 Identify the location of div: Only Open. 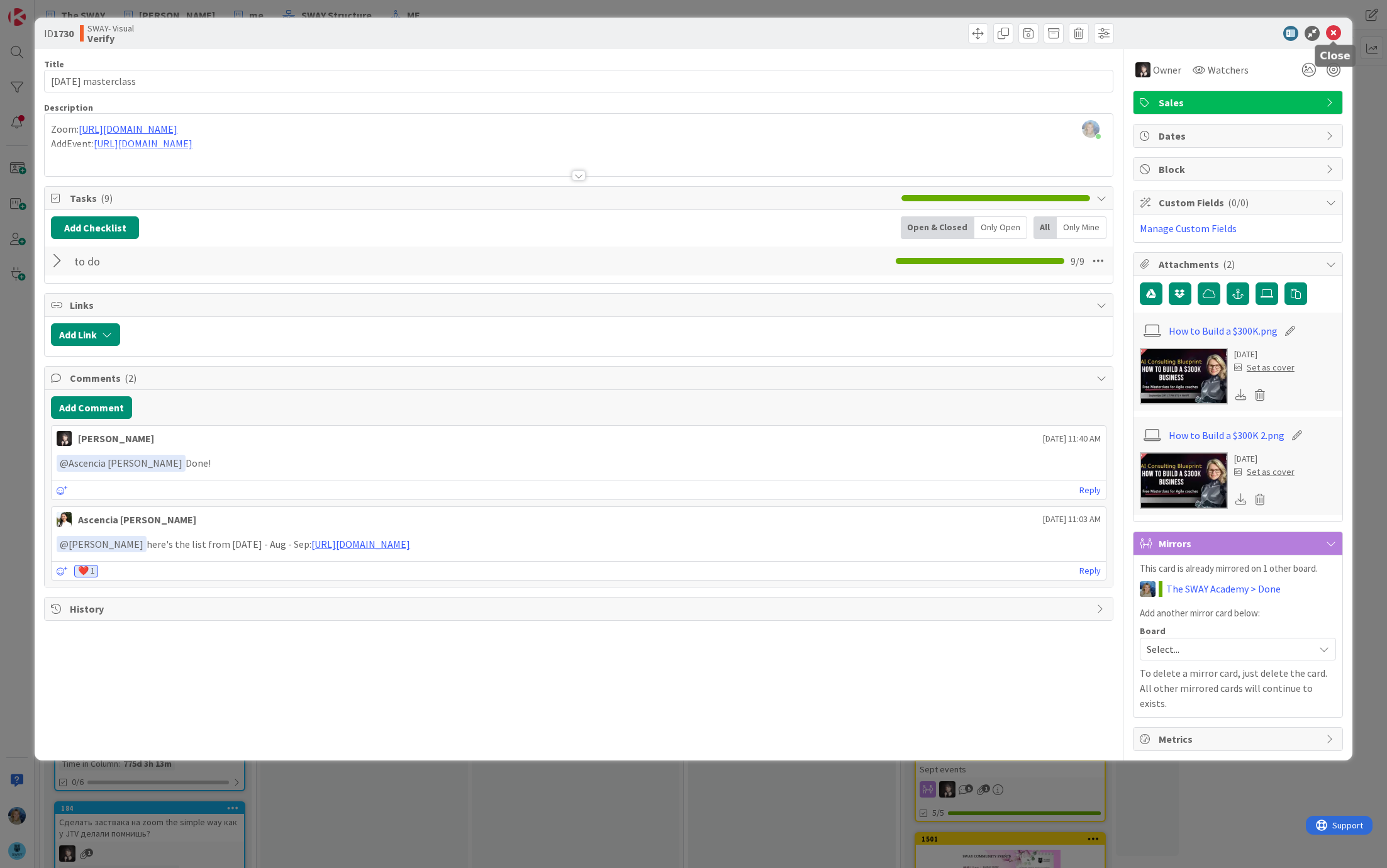
(1001, 227).